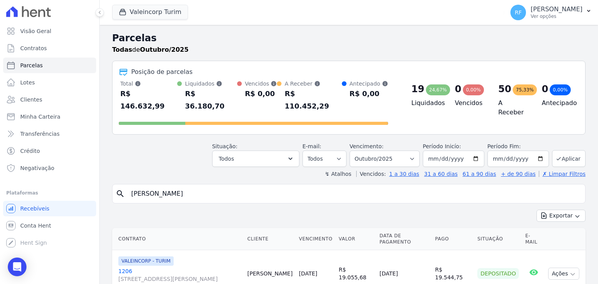 This screenshot has width=598, height=284. What do you see at coordinates (35, 209) in the screenshot?
I see `span: Recebíveis` at bounding box center [35, 209].